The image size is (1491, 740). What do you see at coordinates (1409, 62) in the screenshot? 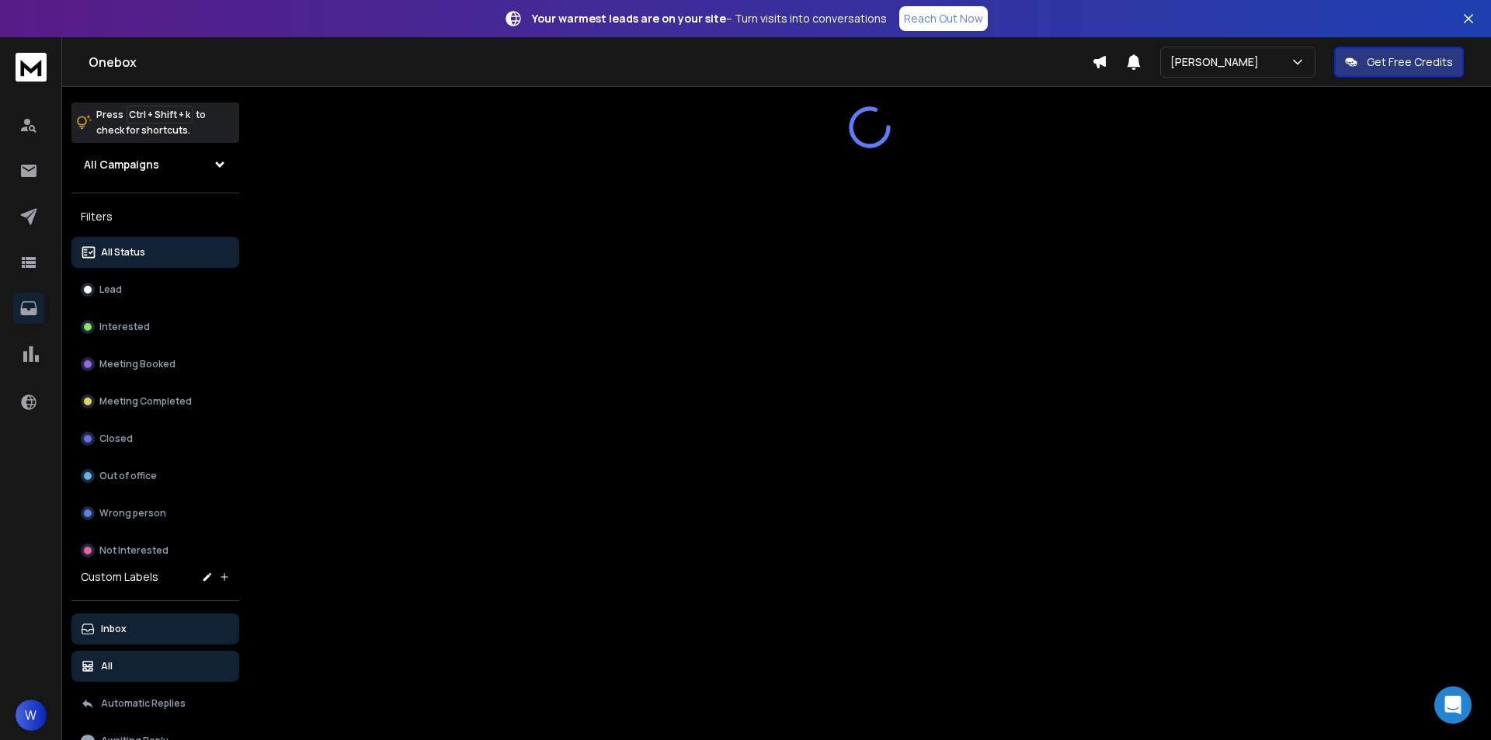
I see `p: Get Free Credits` at bounding box center [1409, 62].